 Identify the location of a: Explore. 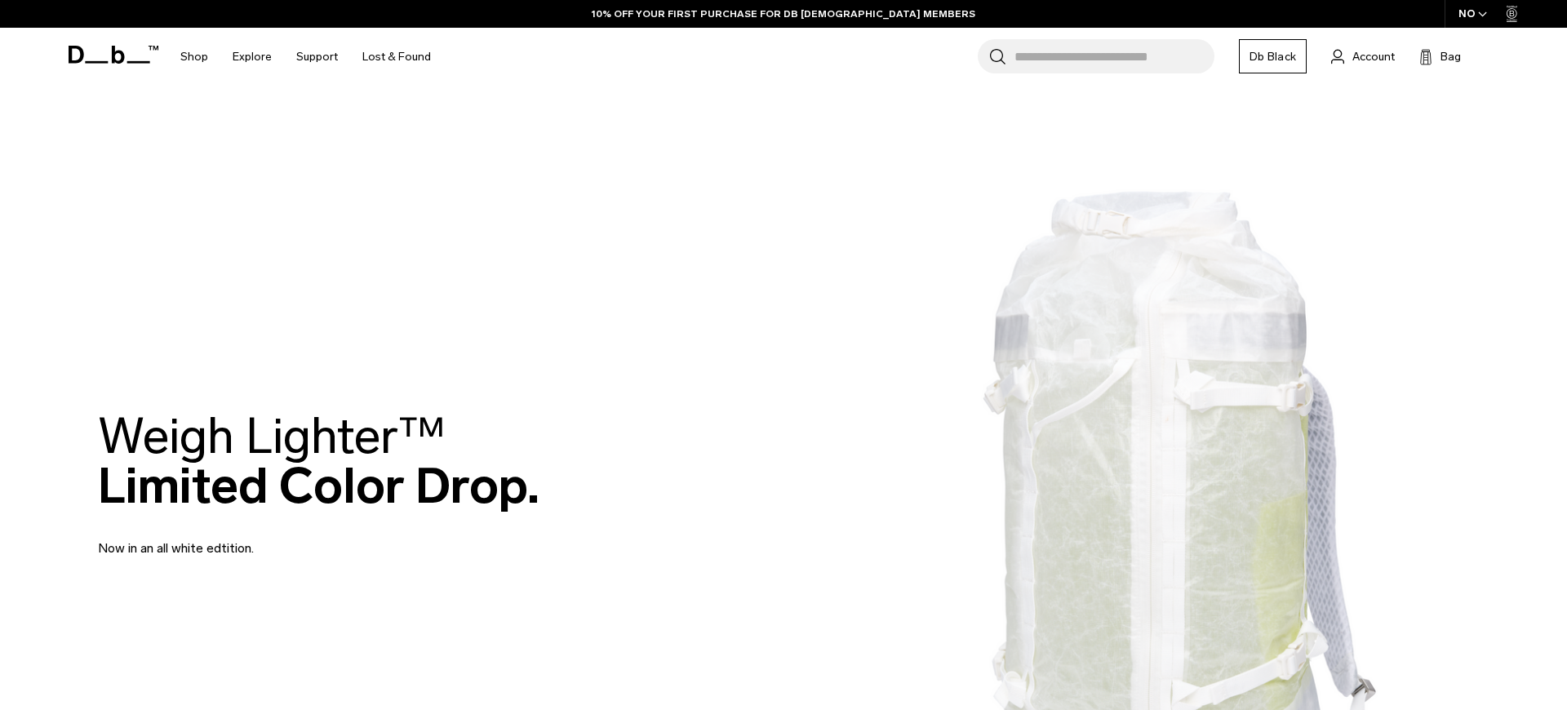
(252, 56).